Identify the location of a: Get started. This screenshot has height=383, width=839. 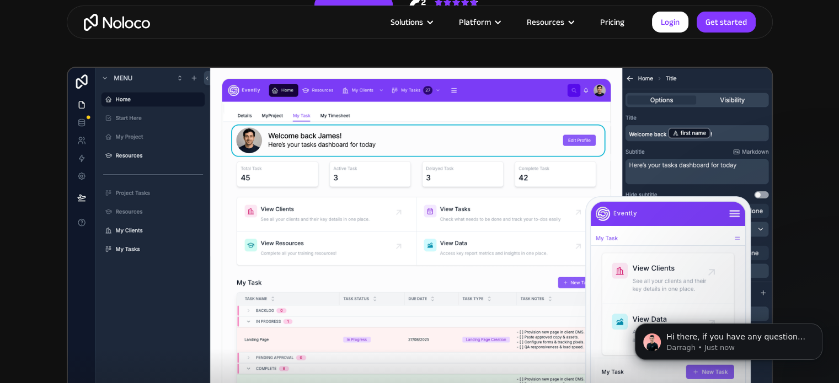
(726, 22).